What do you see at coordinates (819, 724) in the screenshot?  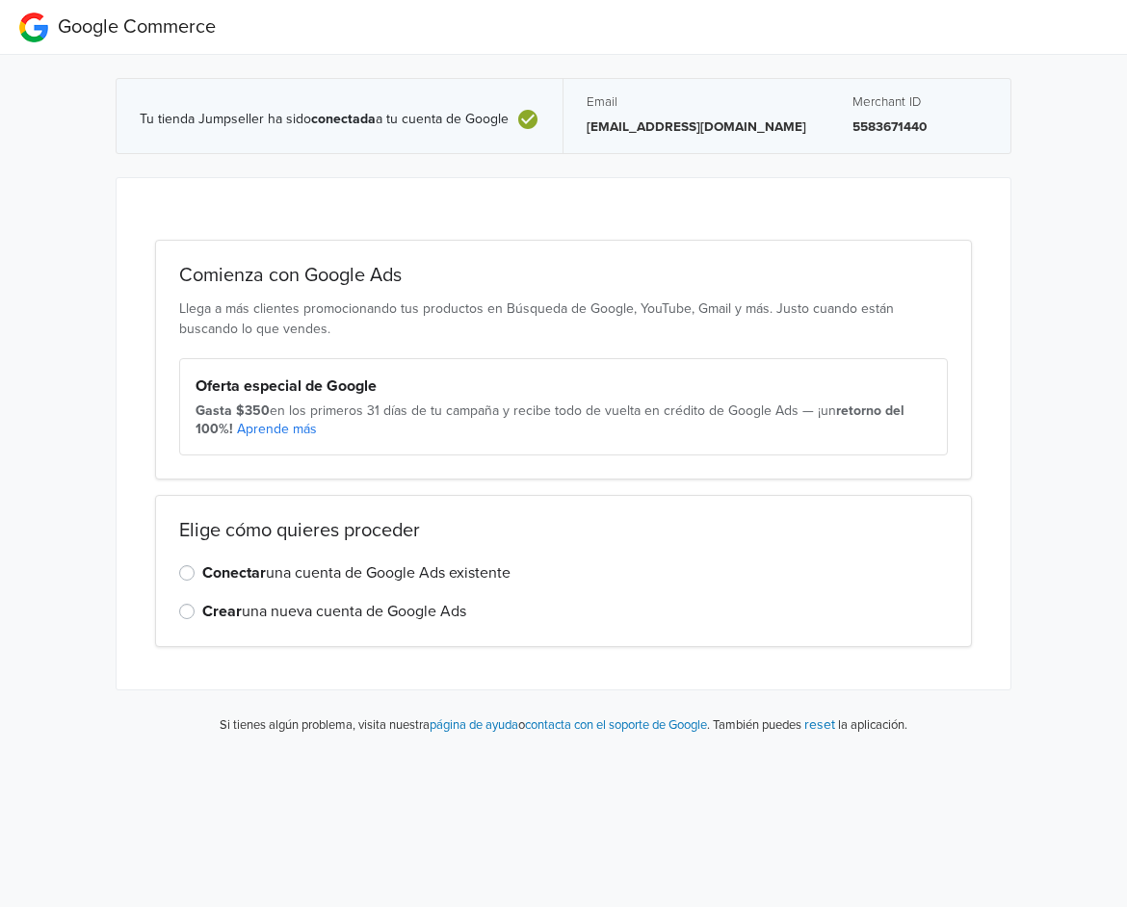 I see `button: reset` at bounding box center [819, 724].